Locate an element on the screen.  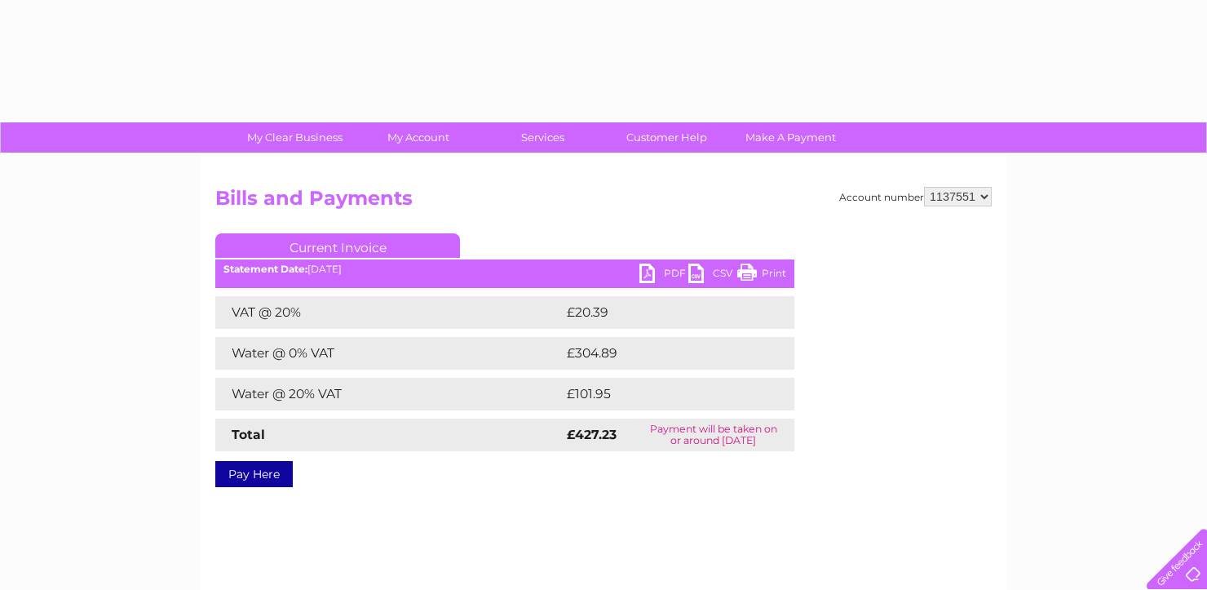
a: PDF is located at coordinates (664, 275).